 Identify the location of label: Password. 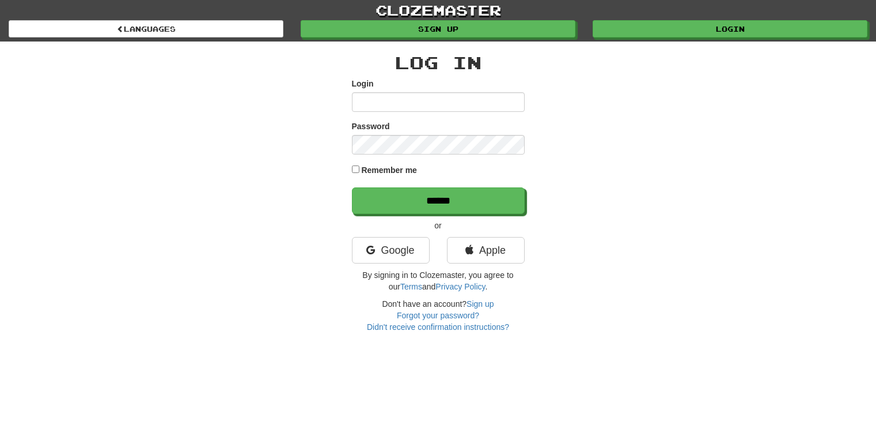
(371, 126).